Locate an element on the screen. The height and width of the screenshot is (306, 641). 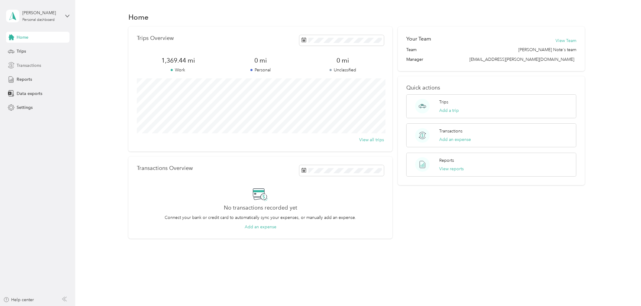
p: Connect your bank or credit card to automatically sync your expenses, or manually add an expense. is located at coordinates (260, 217).